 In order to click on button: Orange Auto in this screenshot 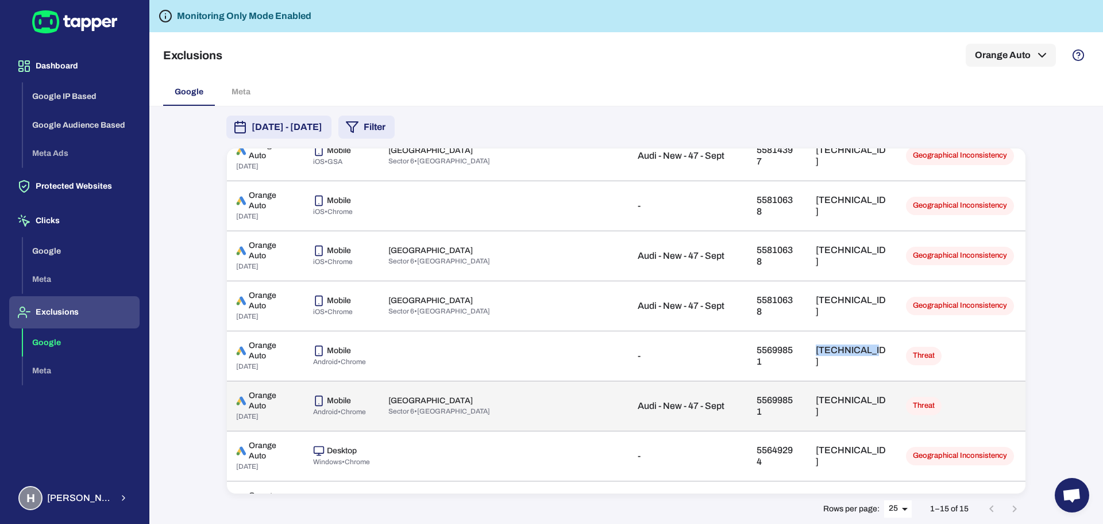, I will do `click(1011, 55)`.